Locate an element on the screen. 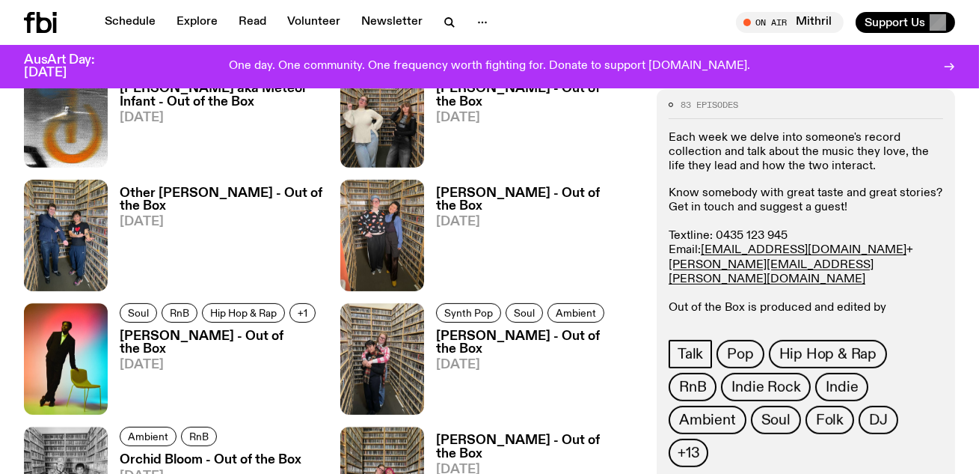 This screenshot has height=474, width=979. a: Schedule is located at coordinates (130, 22).